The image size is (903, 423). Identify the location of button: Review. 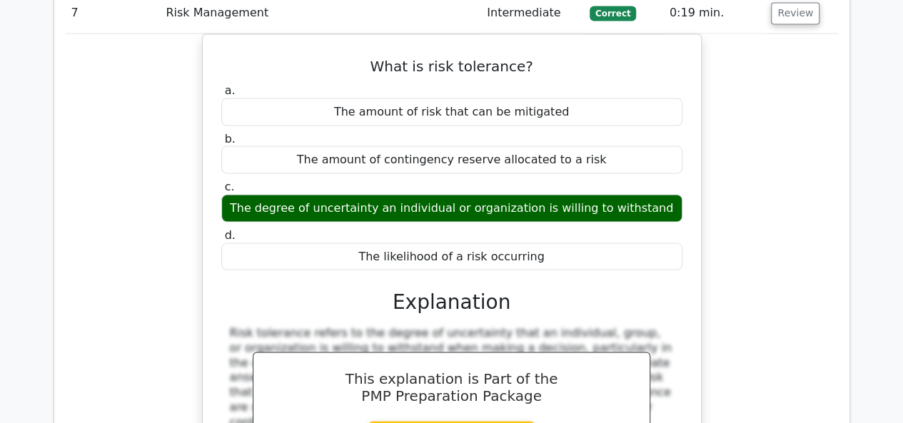
(795, 13).